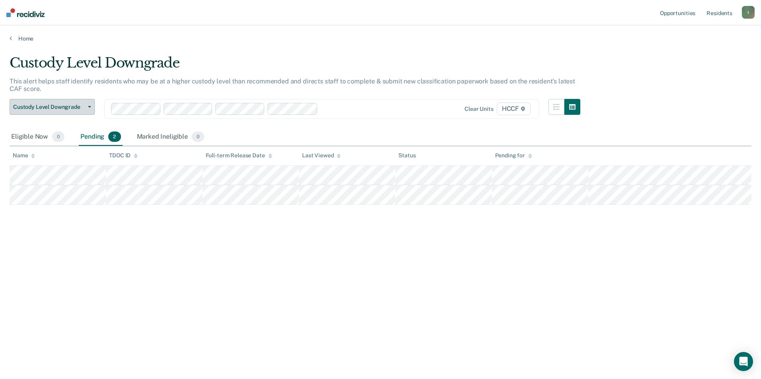 The width and height of the screenshot is (761, 379). Describe the element at coordinates (743, 362) in the screenshot. I see `div: Open Intercom Messenger` at that location.